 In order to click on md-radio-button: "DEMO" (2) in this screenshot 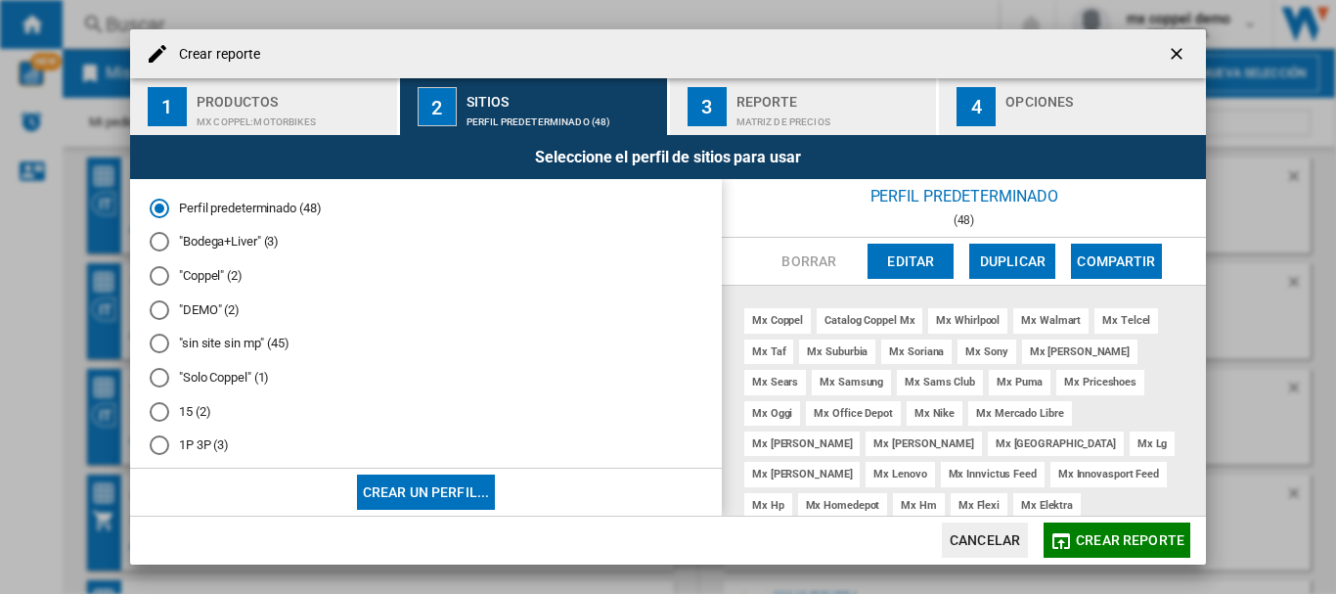, I will do `click(426, 309)`.